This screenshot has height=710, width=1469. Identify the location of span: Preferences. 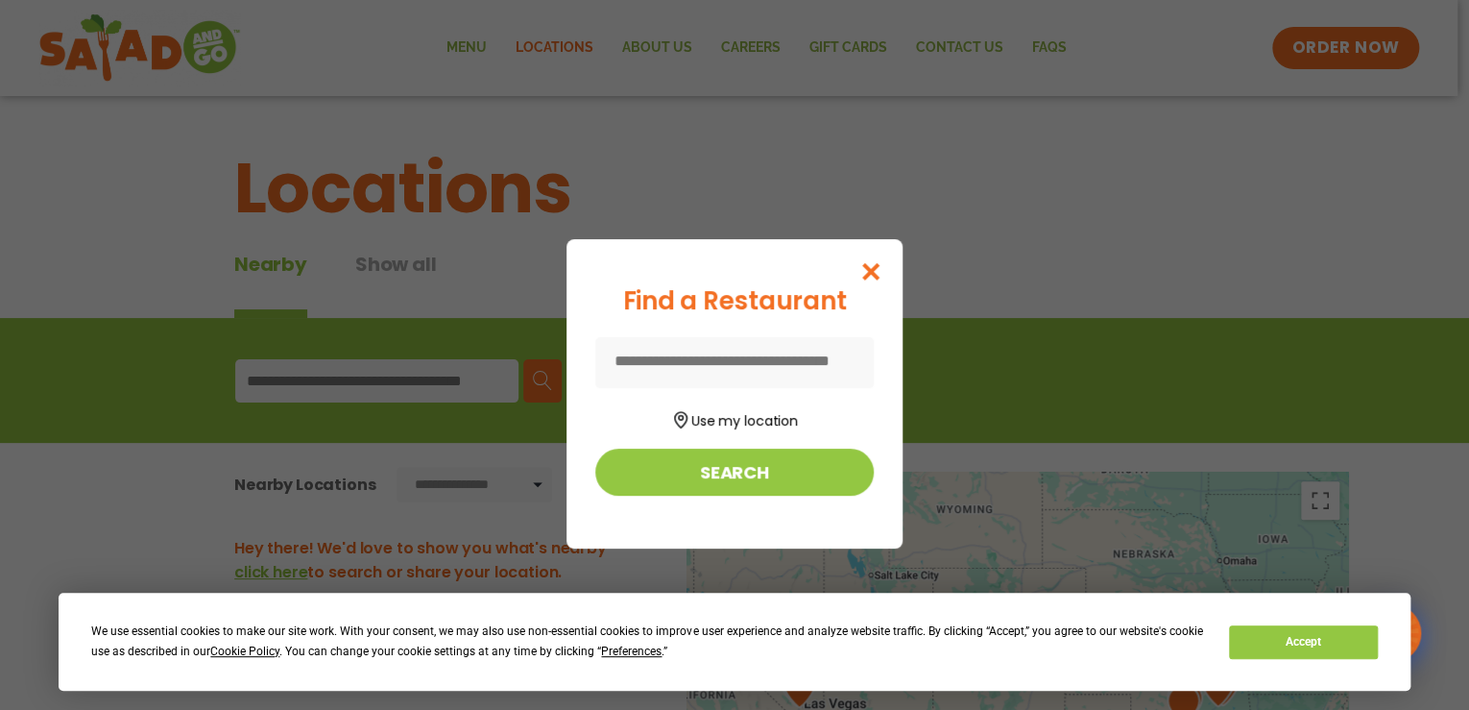
(631, 651).